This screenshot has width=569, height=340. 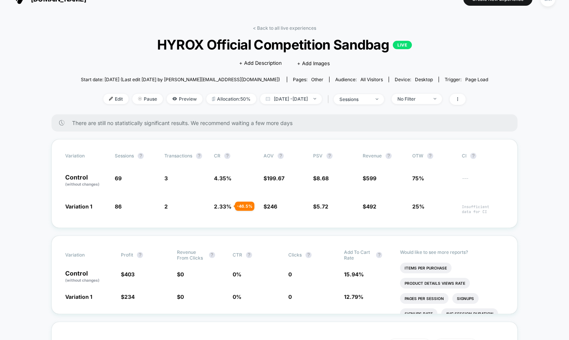 I want to click on li: Pages Per Session, so click(x=424, y=299).